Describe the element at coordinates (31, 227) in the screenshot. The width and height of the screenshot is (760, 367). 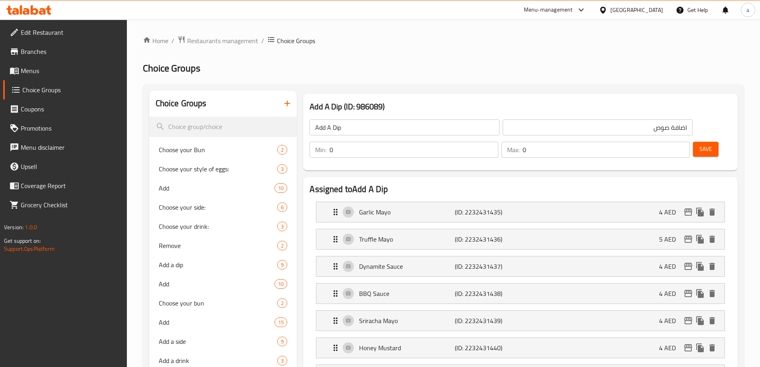
I see `span: 1.0.0` at that location.